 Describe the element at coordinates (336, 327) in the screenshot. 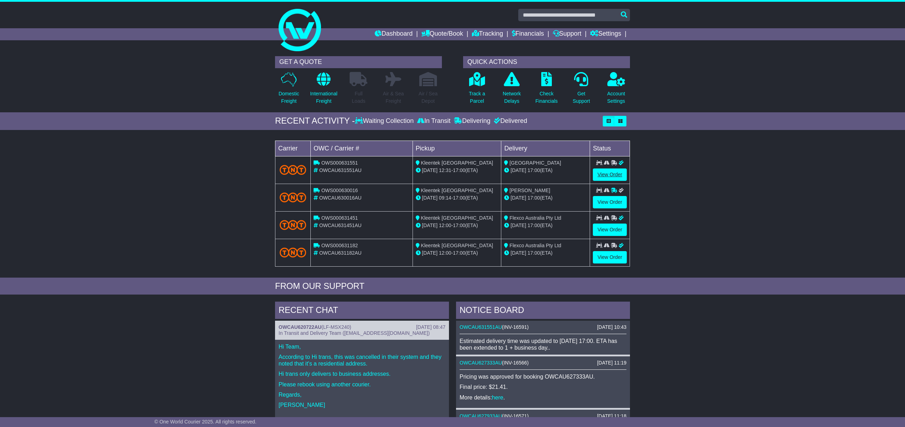

I see `span: LF-MSX240` at that location.